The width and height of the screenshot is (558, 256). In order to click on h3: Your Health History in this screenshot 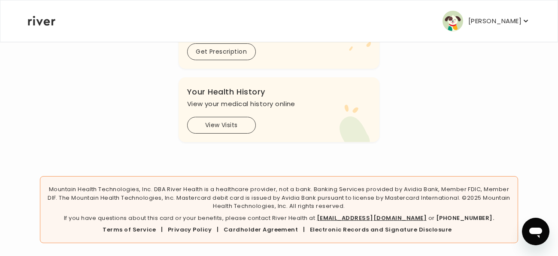, I will do `click(279, 92)`.